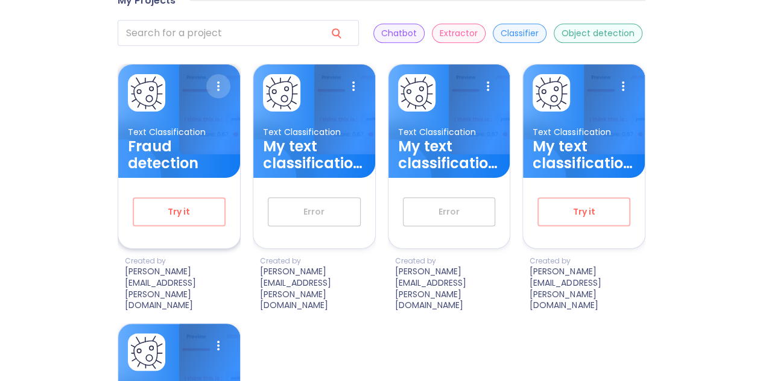 This screenshot has width=763, height=381. What do you see at coordinates (519, 33) in the screenshot?
I see `p: Classifier` at bounding box center [519, 33].